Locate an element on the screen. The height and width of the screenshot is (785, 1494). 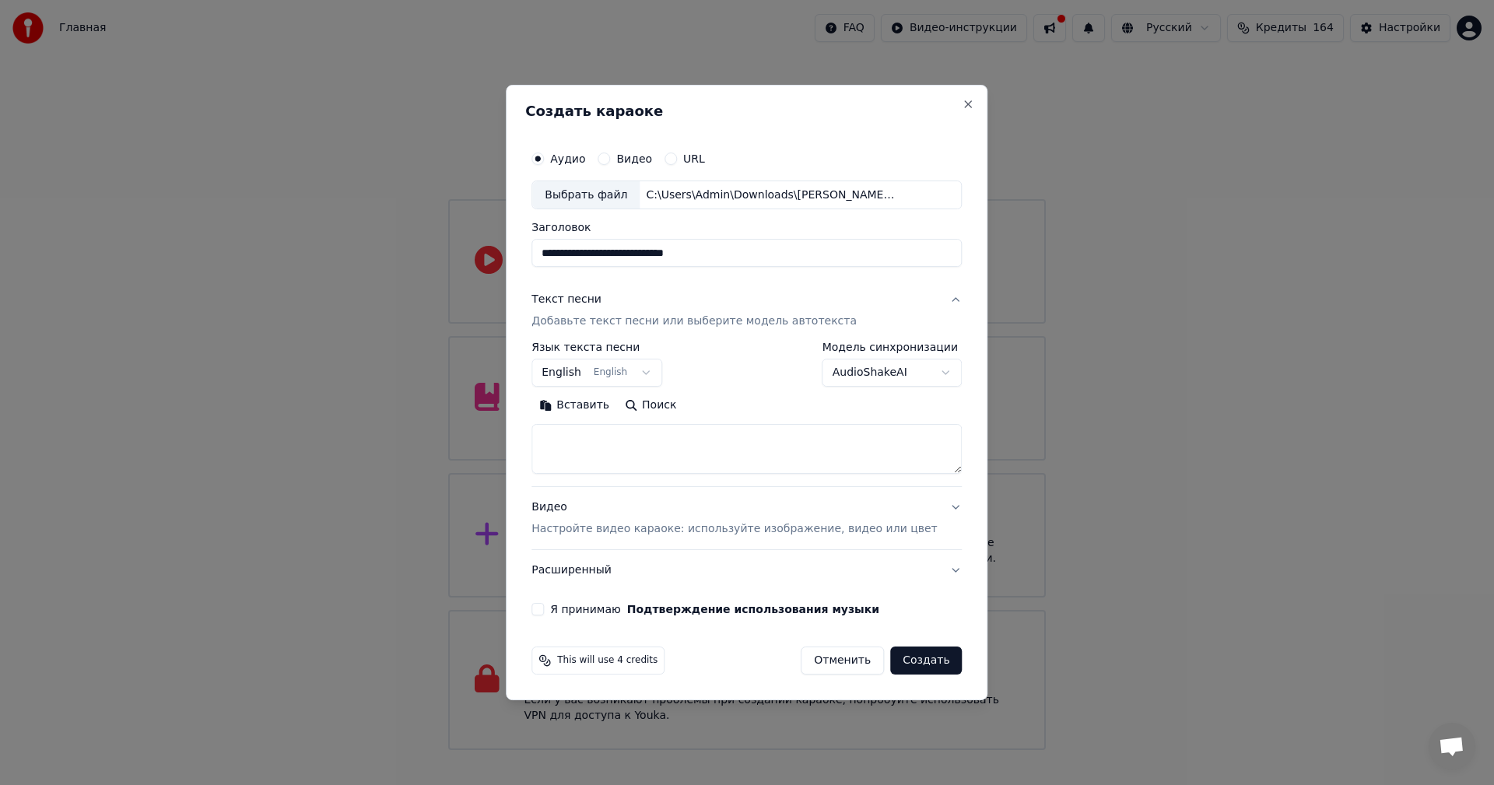
p: Настройте видео караоке: используйте изображение, видео или цвет is located at coordinates (734, 529).